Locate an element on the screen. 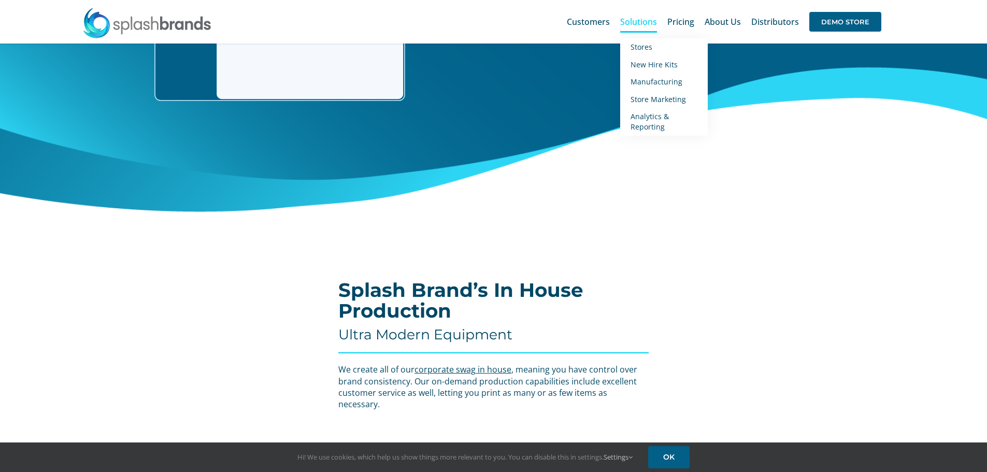 The image size is (987, 472). span: About Us is located at coordinates (723, 22).